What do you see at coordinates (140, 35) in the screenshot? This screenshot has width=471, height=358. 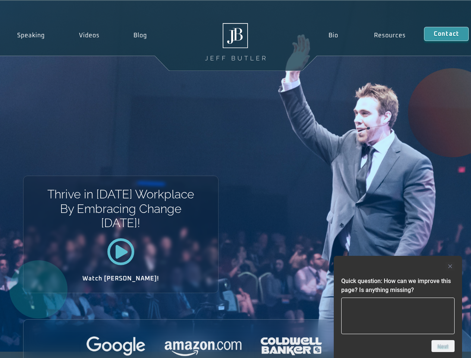 I see `a: Blog` at bounding box center [140, 35].